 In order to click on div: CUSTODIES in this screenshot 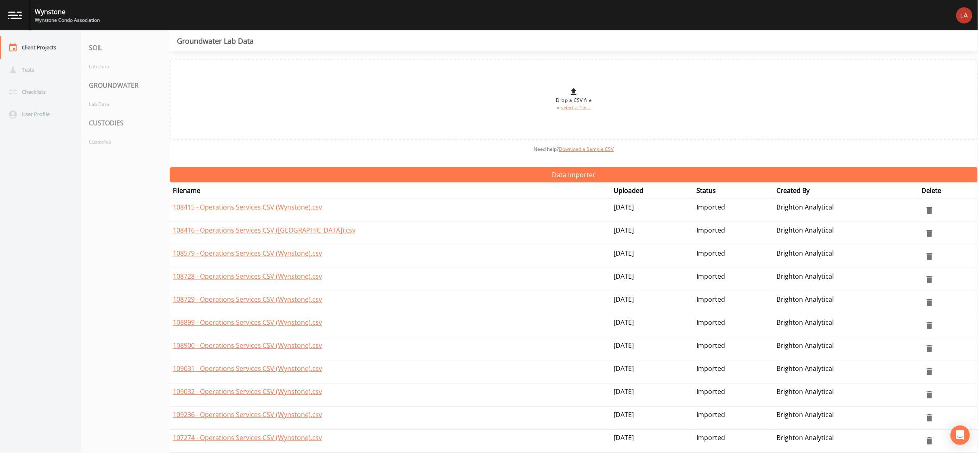, I will do `click(125, 123)`.